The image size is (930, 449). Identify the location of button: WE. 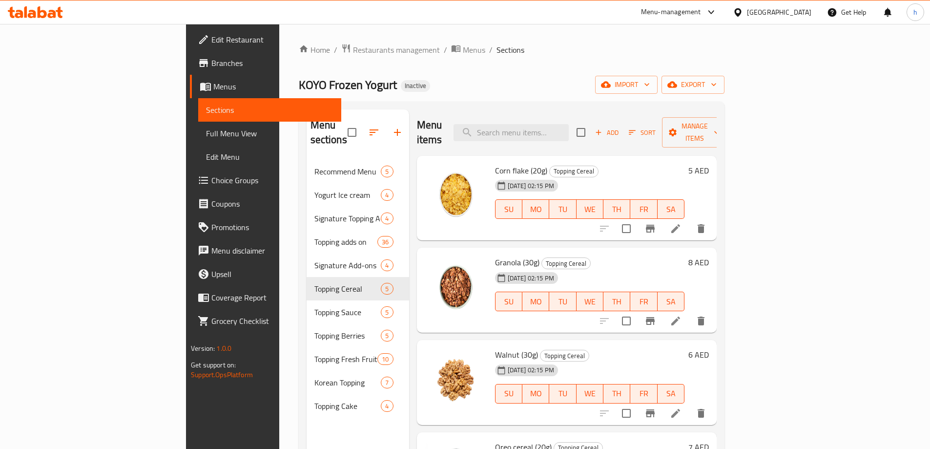
(590, 394).